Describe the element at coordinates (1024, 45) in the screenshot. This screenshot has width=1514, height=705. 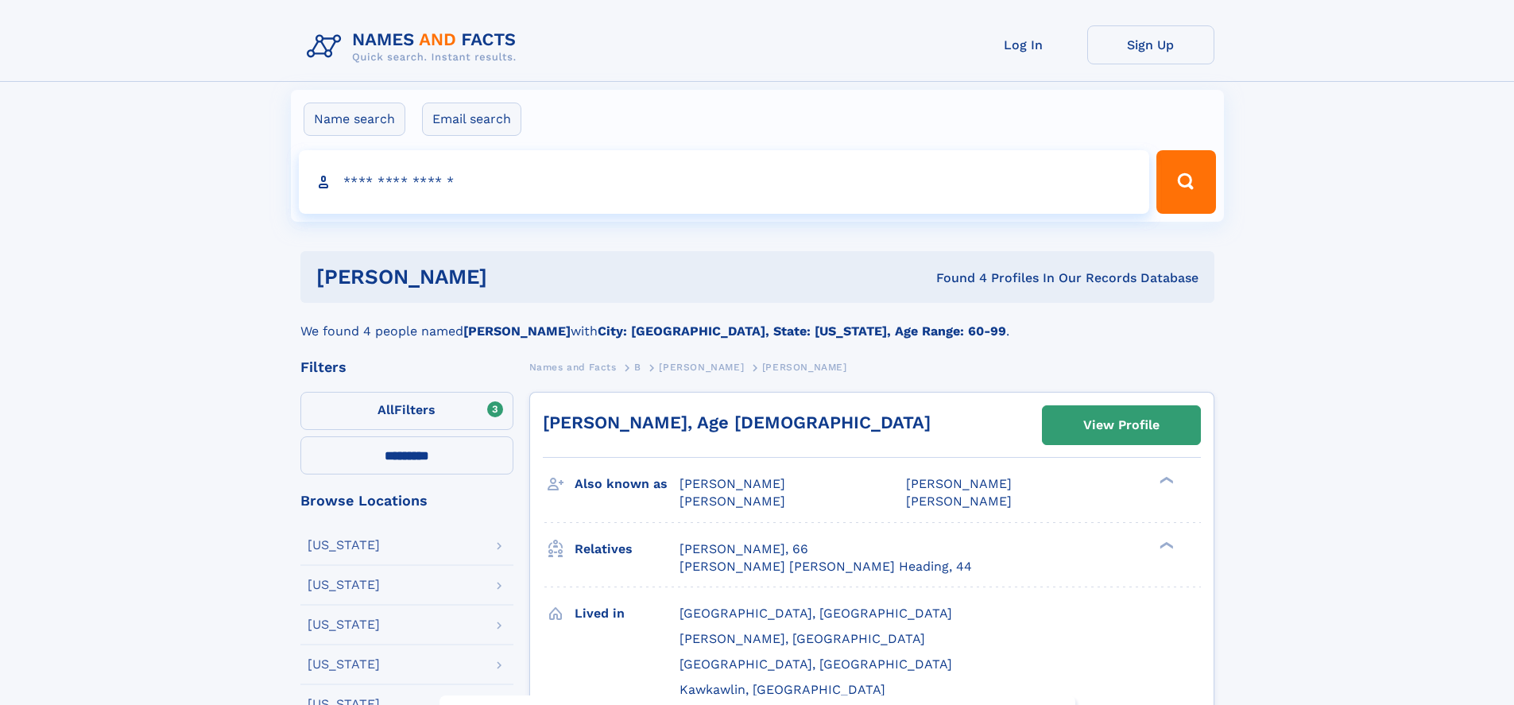
I see `a: Log In` at that location.